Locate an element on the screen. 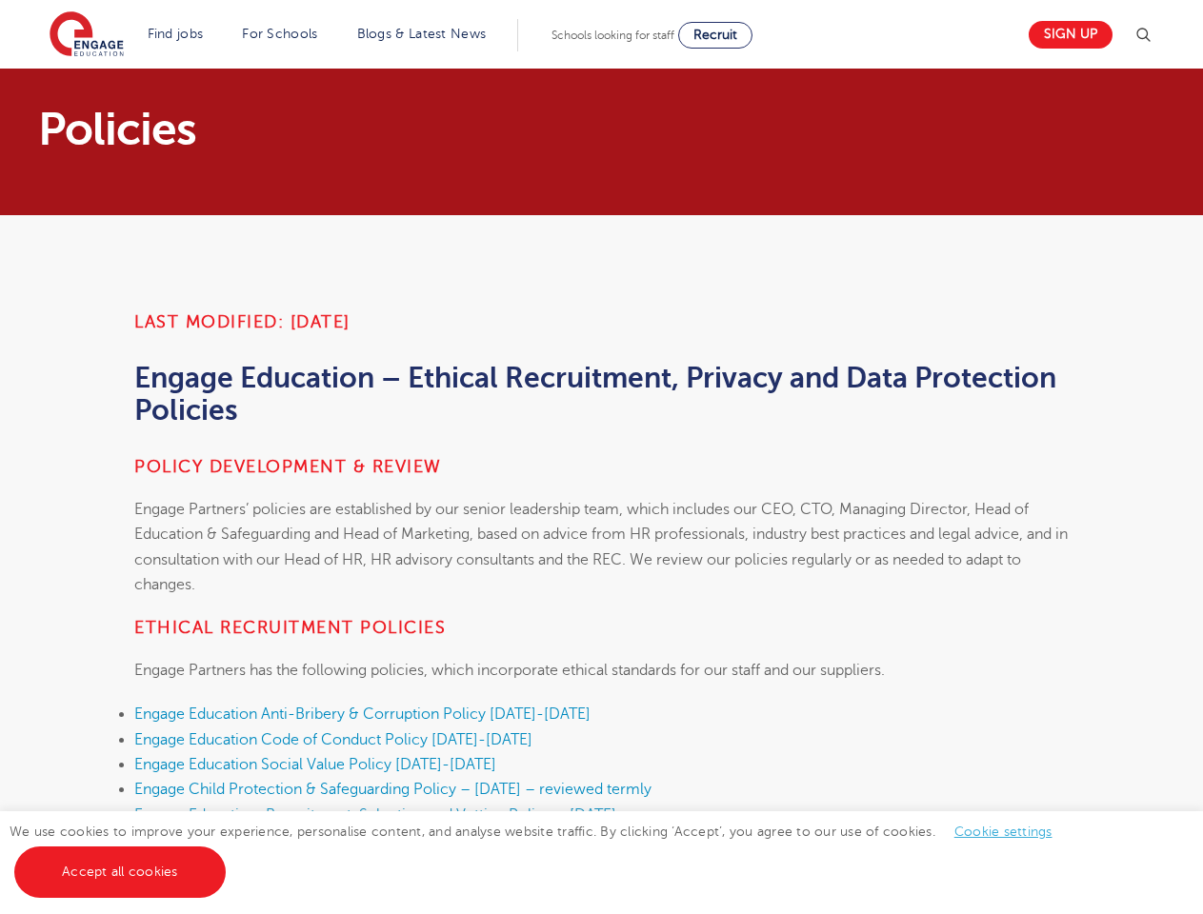 This screenshot has width=1203, height=914. h1: Policies is located at coordinates (409, 130).